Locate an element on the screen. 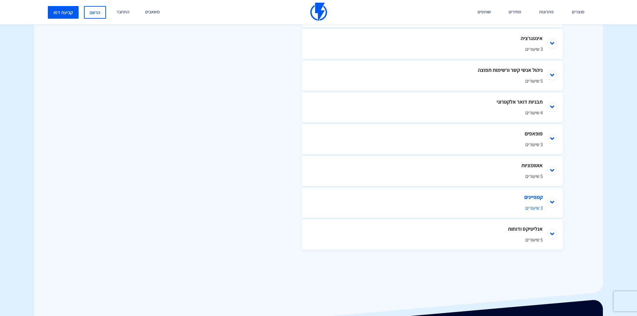  a: קביעת דמו is located at coordinates (63, 12).